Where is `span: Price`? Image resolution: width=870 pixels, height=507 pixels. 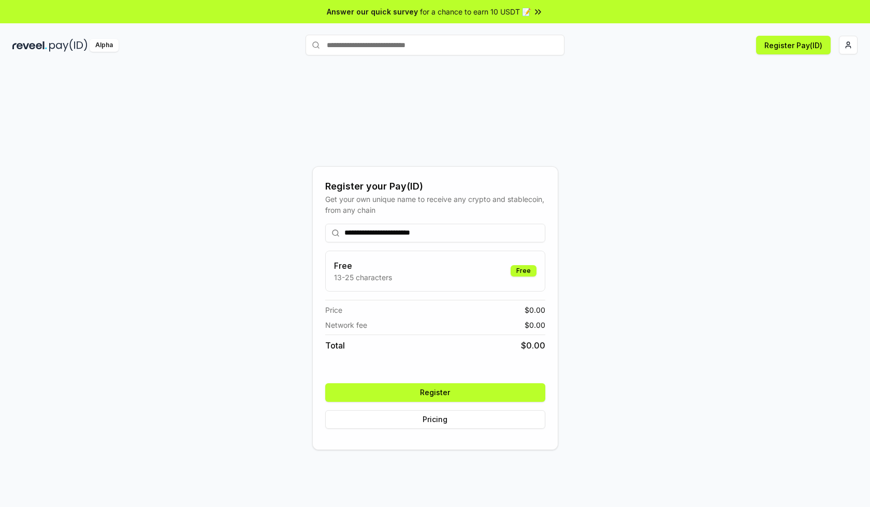 span: Price is located at coordinates (334, 310).